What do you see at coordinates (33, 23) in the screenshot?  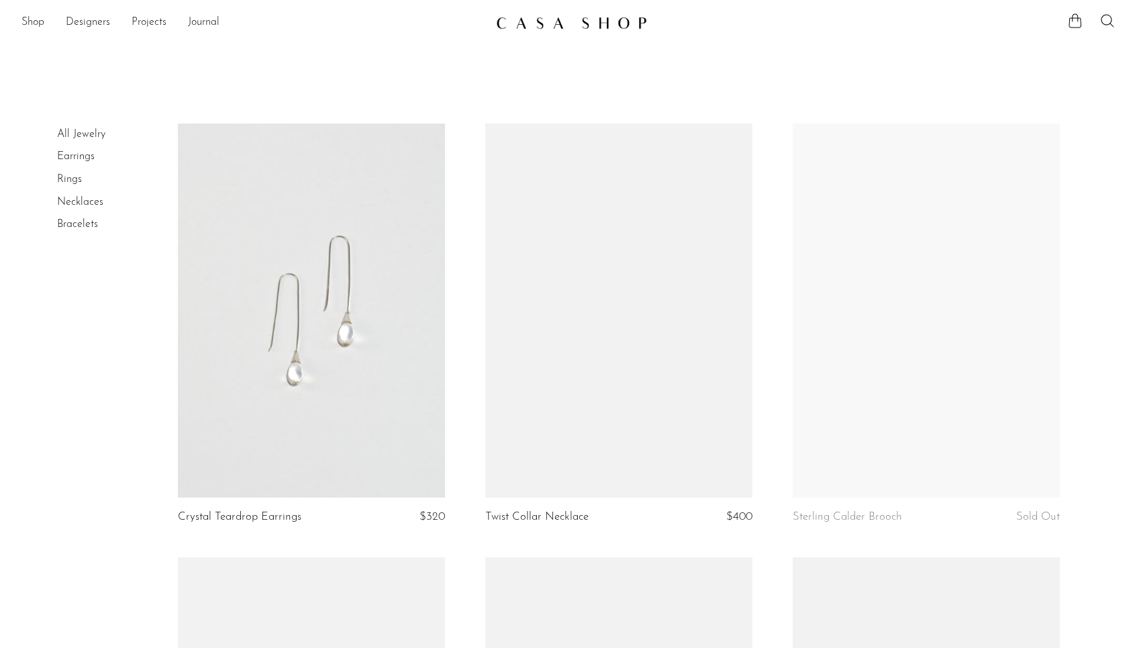 I see `a: Shop` at bounding box center [33, 23].